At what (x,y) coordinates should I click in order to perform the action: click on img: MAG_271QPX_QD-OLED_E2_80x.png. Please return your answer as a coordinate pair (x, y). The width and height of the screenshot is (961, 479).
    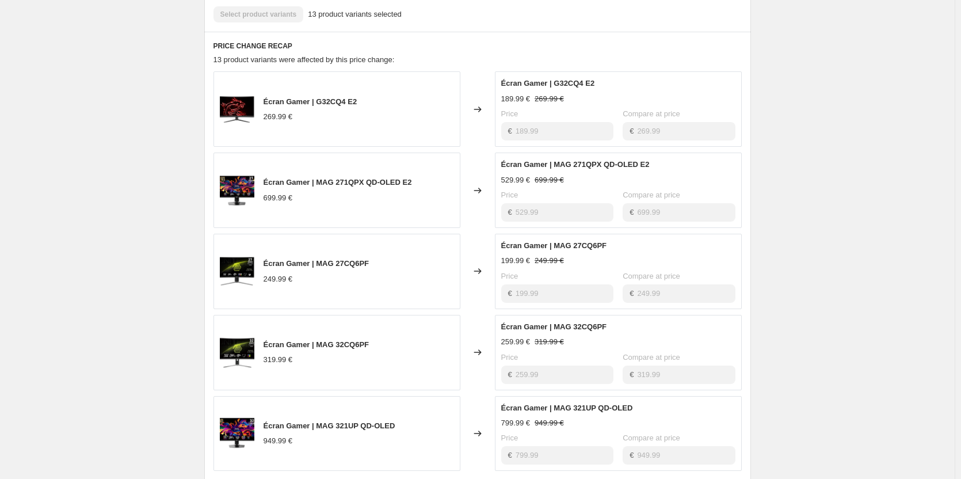
    Looking at the image, I should click on (237, 190).